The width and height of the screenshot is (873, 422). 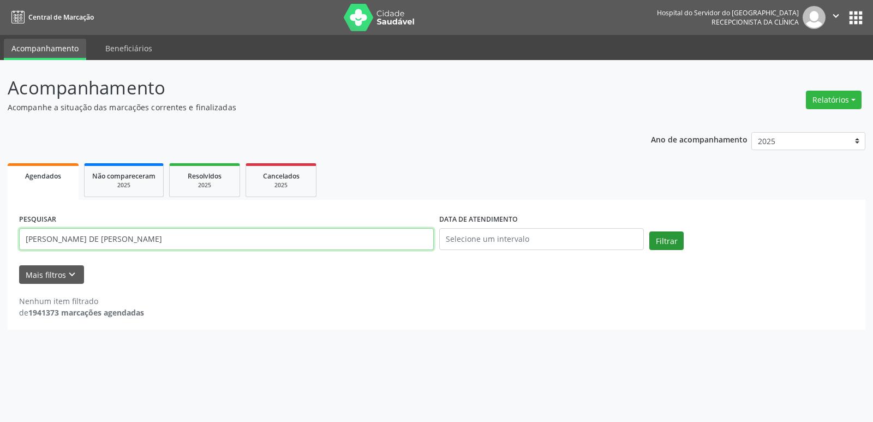 I want to click on div: Nenhum item filtrado, so click(x=81, y=300).